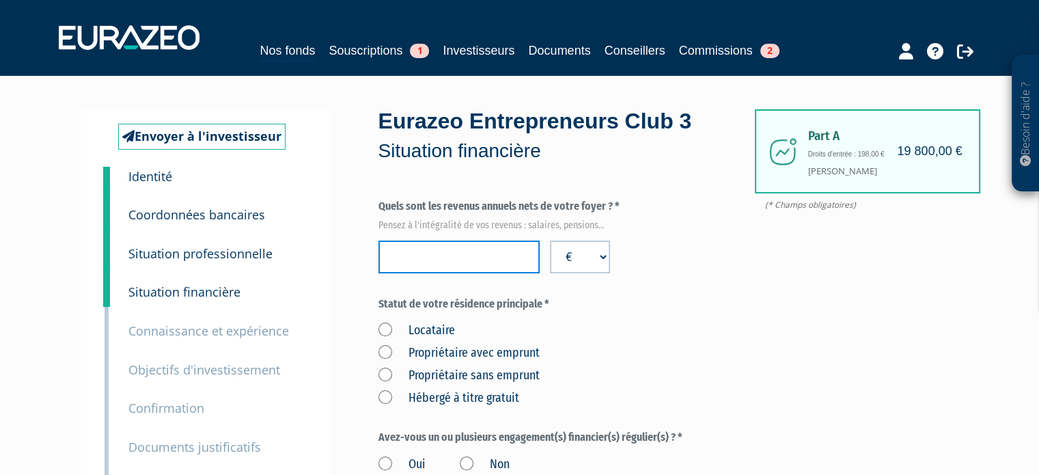  Describe the element at coordinates (620, 304) in the screenshot. I see `label: Statut de votre résidence principale *` at that location.